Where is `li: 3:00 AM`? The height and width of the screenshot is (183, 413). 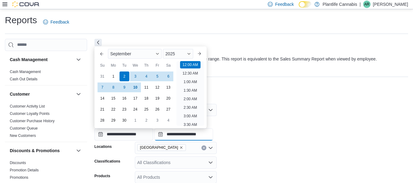 li: 3:00 AM is located at coordinates (190, 116).